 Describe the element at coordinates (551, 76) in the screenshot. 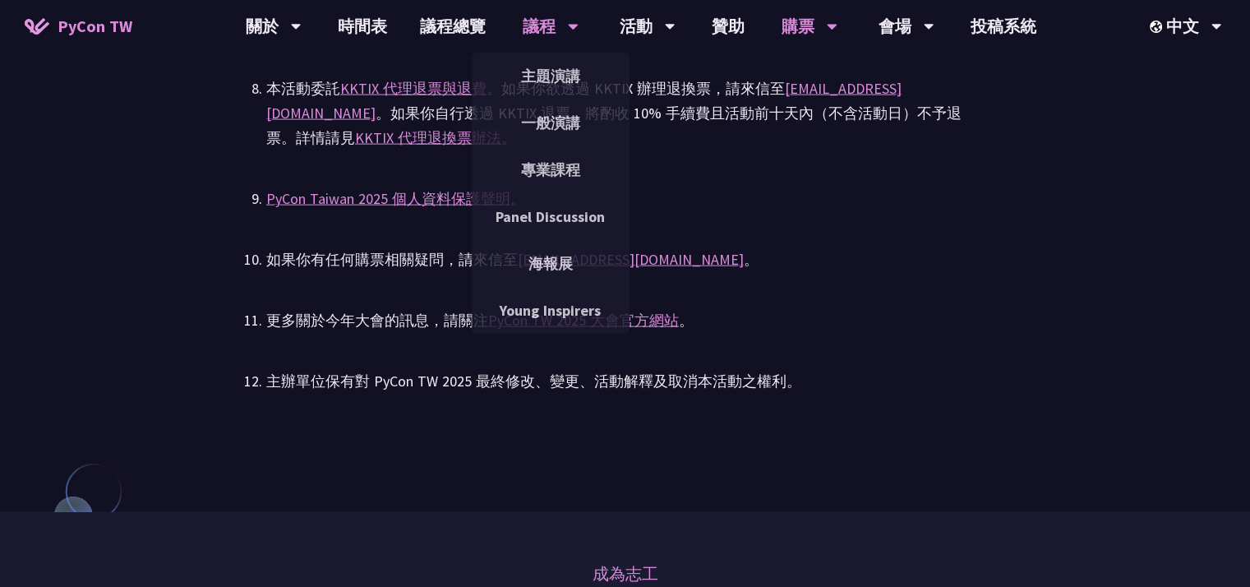

I see `a: 主題演講` at that location.